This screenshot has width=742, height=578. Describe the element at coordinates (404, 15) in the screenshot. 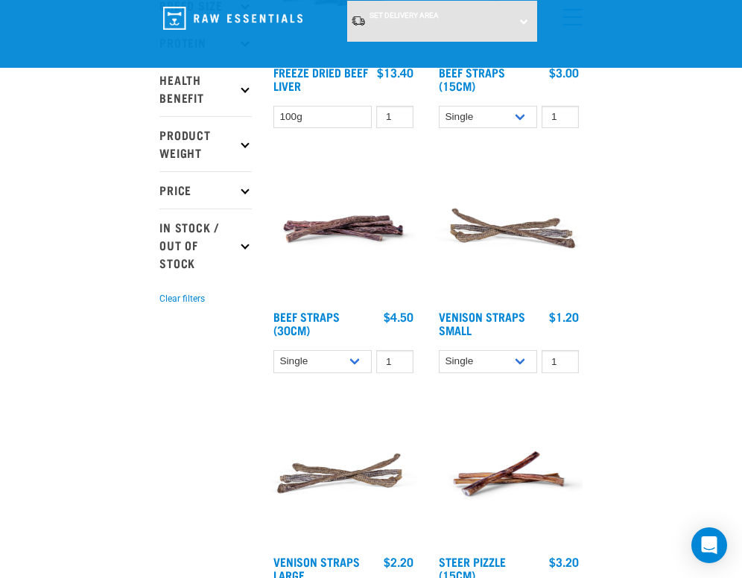

I see `span: Set Delivery Area` at that location.